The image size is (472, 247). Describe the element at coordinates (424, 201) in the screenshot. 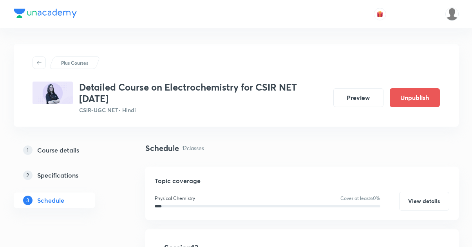

I see `button: View details` at that location.